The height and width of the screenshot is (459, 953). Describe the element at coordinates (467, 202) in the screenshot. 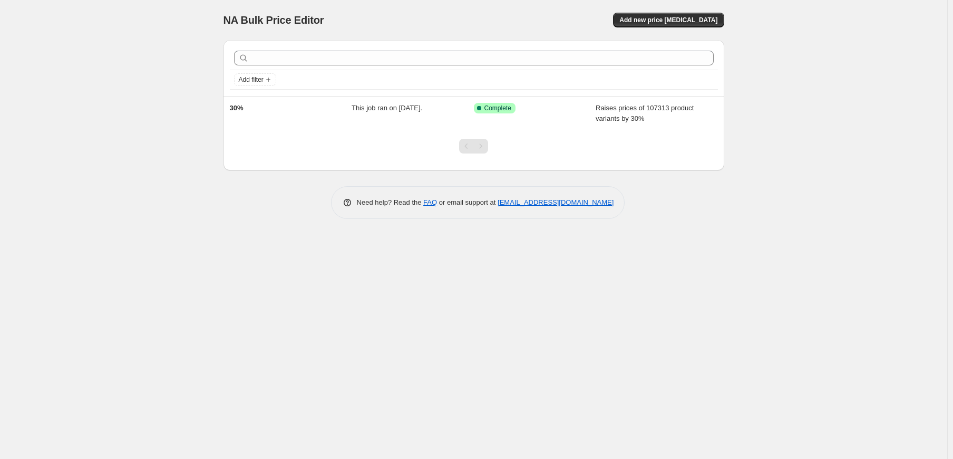

I see `span: or email support at` at that location.